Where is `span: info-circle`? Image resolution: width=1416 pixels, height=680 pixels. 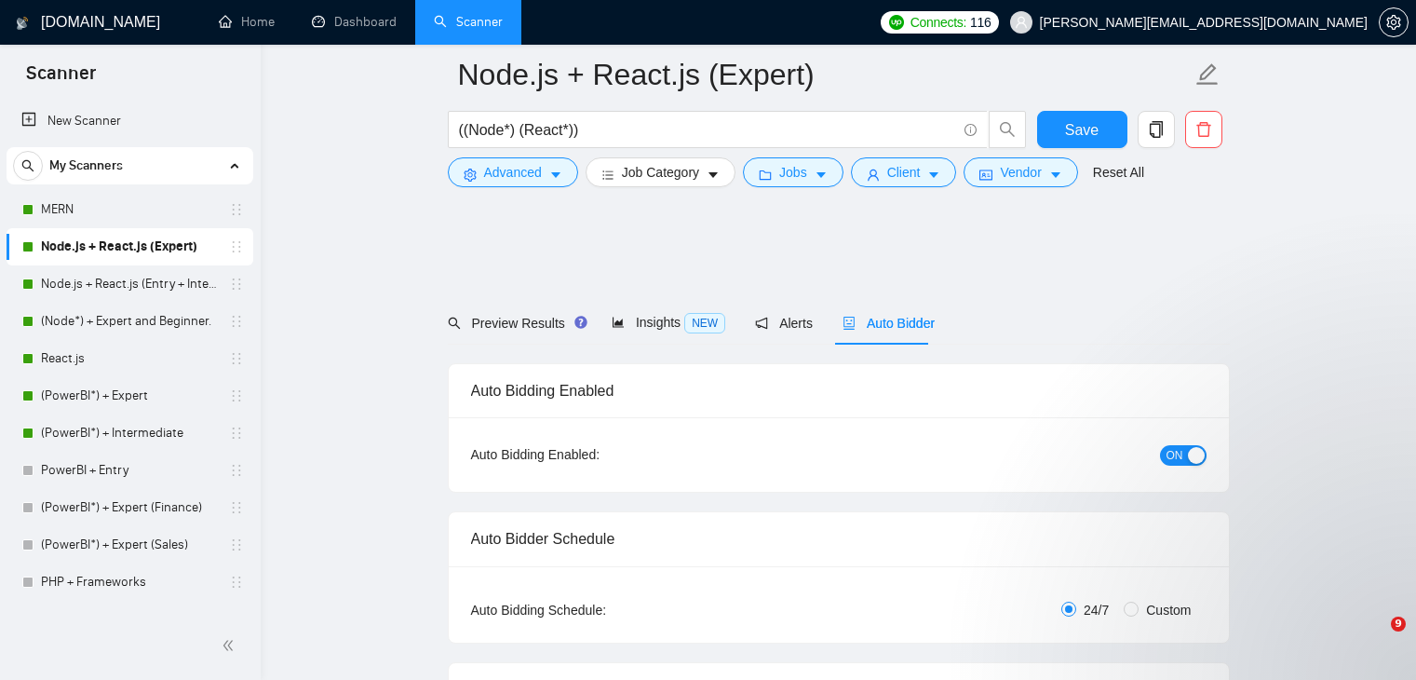 span: info-circle is located at coordinates (970, 129).